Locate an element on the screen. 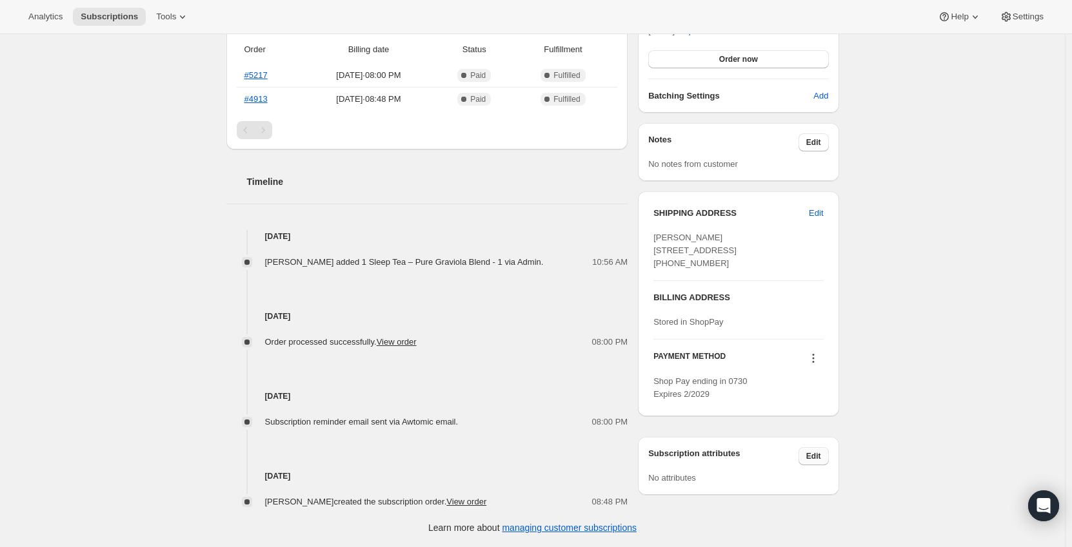 The width and height of the screenshot is (1072, 547). span: Order processed successfully. is located at coordinates (340, 342).